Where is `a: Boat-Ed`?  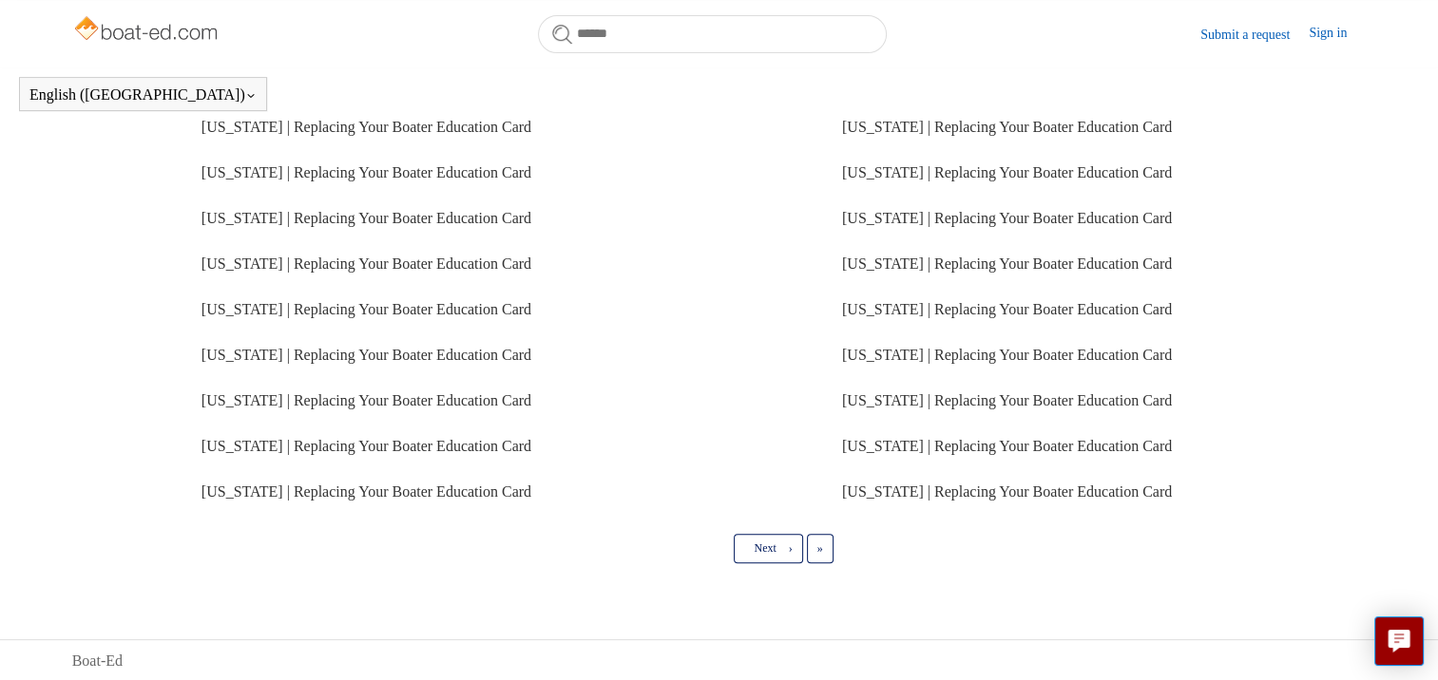 a: Boat-Ed is located at coordinates (97, 661).